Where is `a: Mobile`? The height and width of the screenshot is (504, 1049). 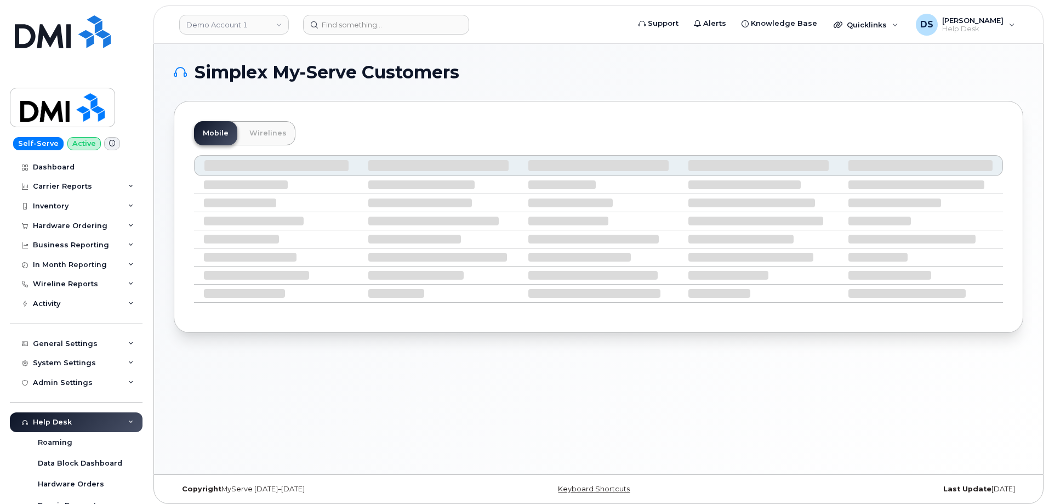
a: Mobile is located at coordinates (215, 133).